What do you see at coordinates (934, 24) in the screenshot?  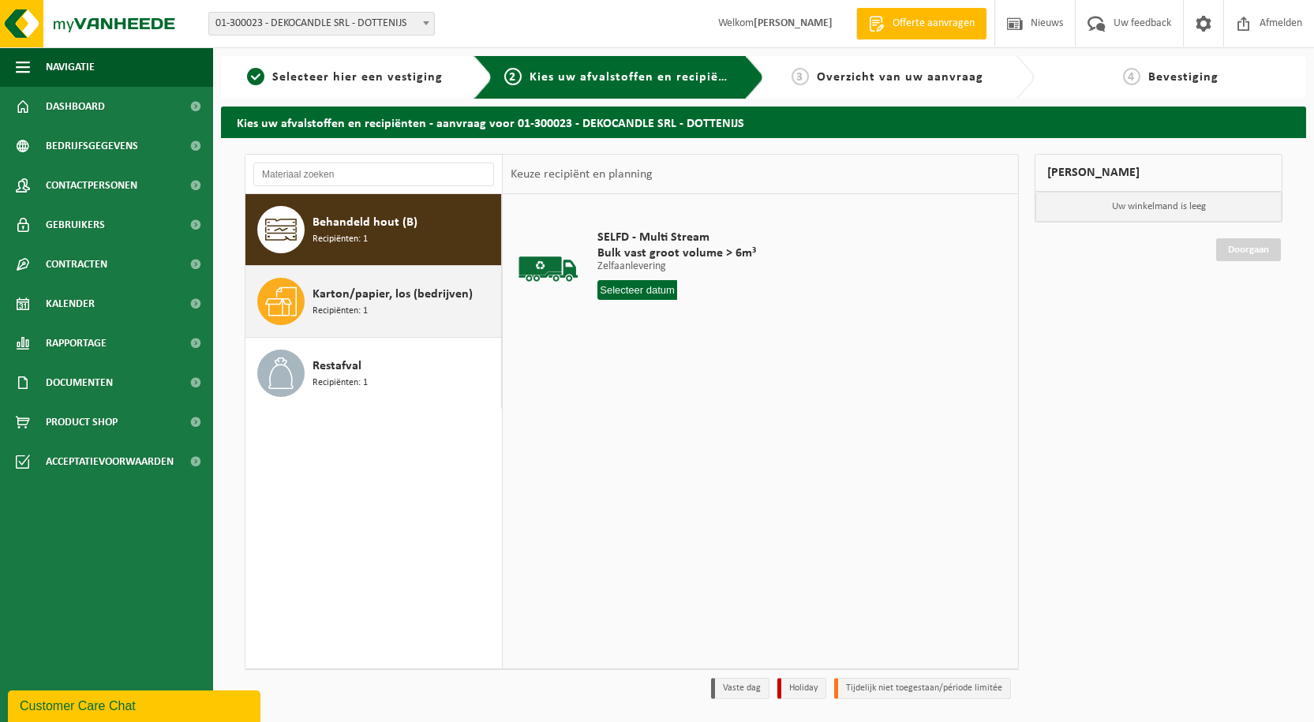 I see `span: Offerte aanvragen` at bounding box center [934, 24].